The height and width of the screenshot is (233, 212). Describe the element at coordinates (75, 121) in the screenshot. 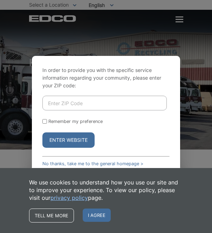

I see `label: Remember my preference` at that location.